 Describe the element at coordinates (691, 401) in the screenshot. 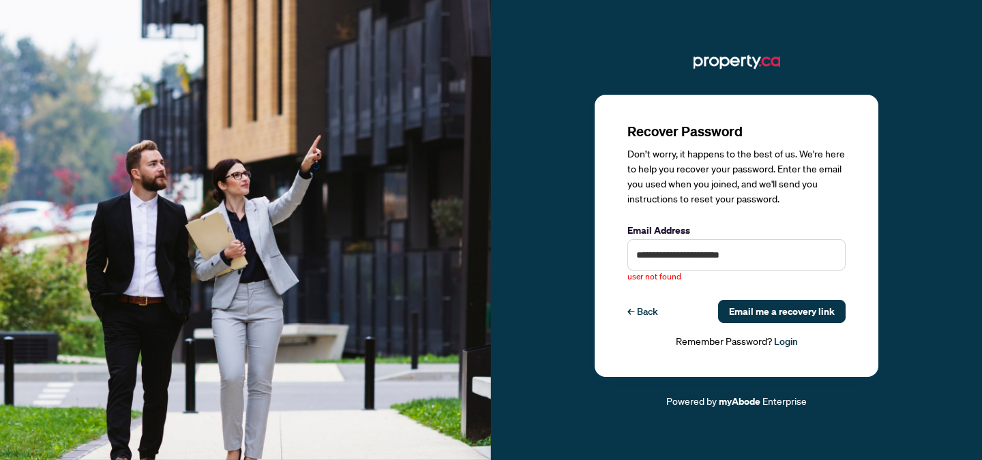

I see `span: Powered by` at that location.